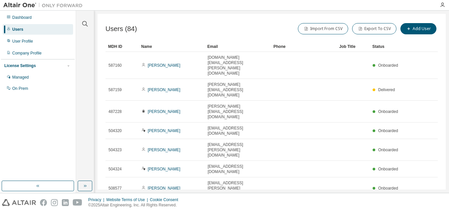 The image size is (449, 212). I want to click on div: Name, so click(171, 47).